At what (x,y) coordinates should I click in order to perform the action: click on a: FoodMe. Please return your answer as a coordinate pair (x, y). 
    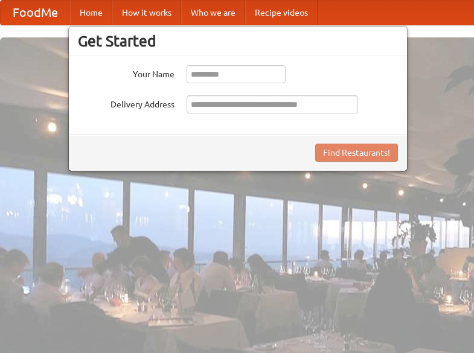
    Looking at the image, I should click on (35, 13).